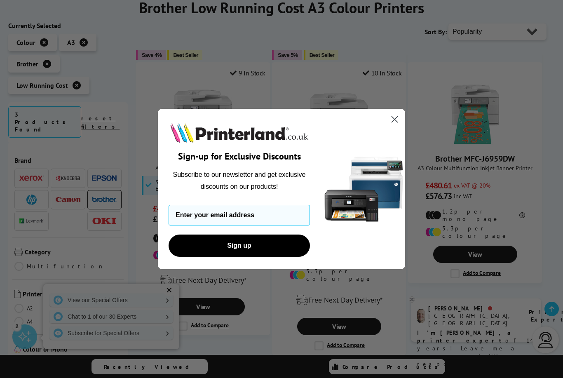 Image resolution: width=563 pixels, height=378 pixels. What do you see at coordinates (240, 180) in the screenshot?
I see `span: Subscribe to our newsletter and get exclusive discounts on our products!` at bounding box center [240, 180].